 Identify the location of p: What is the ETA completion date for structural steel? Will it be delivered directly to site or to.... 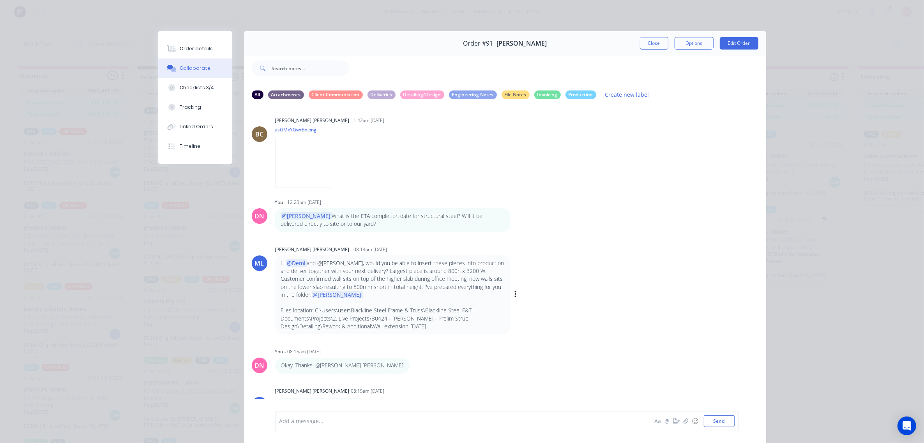
(392, 220).